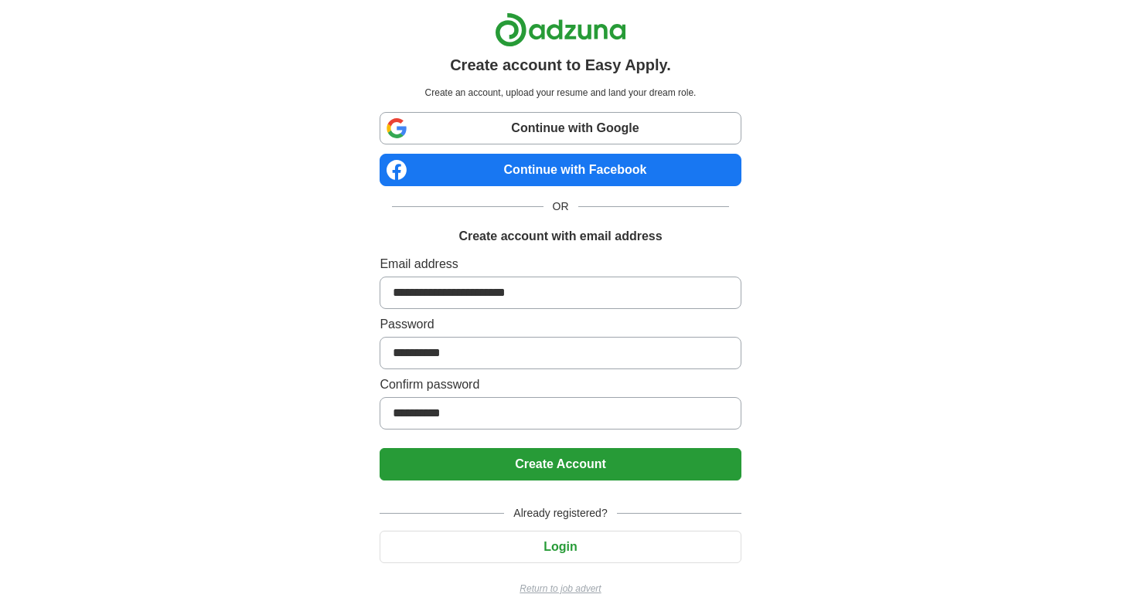 The height and width of the screenshot is (601, 1121). What do you see at coordinates (559, 546) in the screenshot?
I see `a: Login` at bounding box center [559, 546].